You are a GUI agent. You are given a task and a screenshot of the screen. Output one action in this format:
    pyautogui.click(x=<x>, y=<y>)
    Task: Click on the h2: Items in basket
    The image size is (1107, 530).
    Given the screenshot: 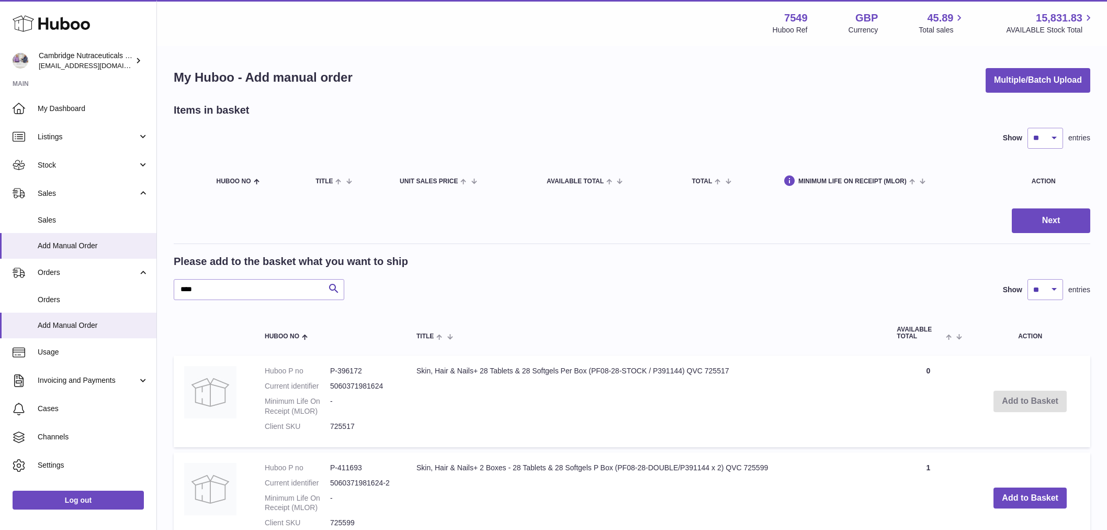 What is the action you would take?
    pyautogui.click(x=211, y=110)
    